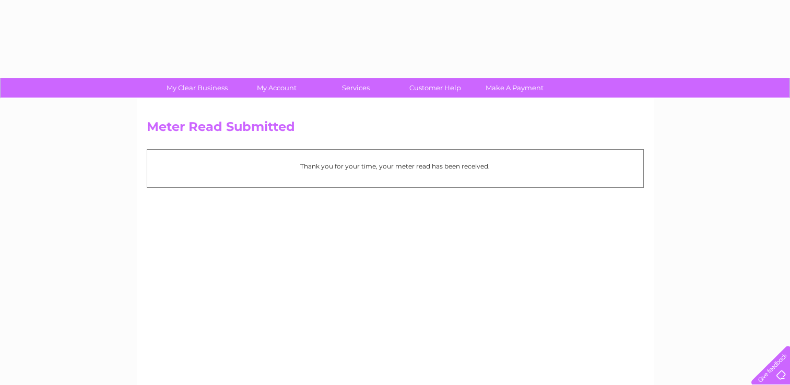 The height and width of the screenshot is (385, 790). Describe the element at coordinates (356, 88) in the screenshot. I see `a: Services` at that location.